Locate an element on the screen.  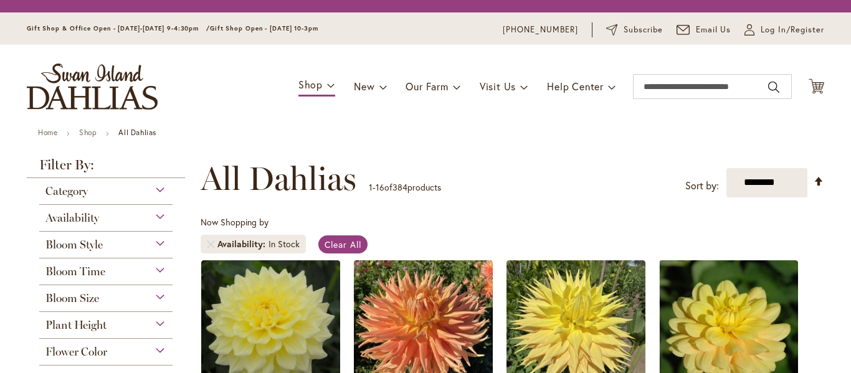
div: In Stock is located at coordinates (284, 244).